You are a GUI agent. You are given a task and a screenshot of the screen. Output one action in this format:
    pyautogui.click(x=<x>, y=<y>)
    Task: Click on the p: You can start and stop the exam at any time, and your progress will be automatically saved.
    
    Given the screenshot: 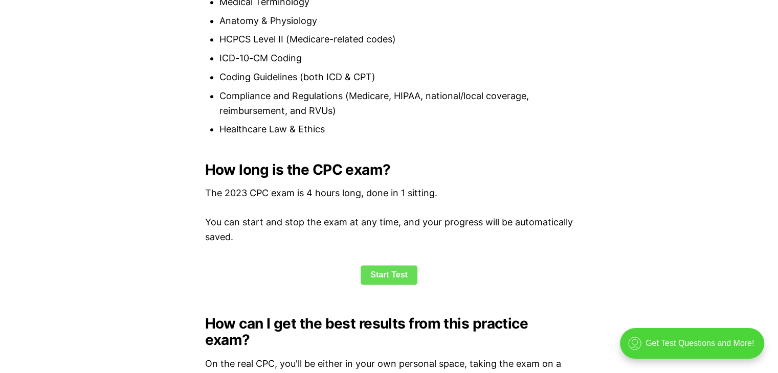 What is the action you would take?
    pyautogui.click(x=389, y=230)
    